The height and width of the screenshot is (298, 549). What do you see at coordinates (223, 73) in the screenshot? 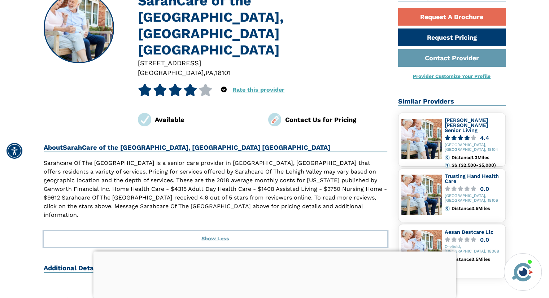
I see `div: 18101` at bounding box center [223, 73].